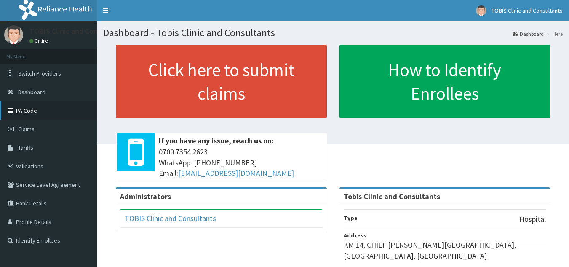 This screenshot has height=267, width=569. Describe the element at coordinates (392, 196) in the screenshot. I see `strong: Tobis Clinic and Consultants` at that location.